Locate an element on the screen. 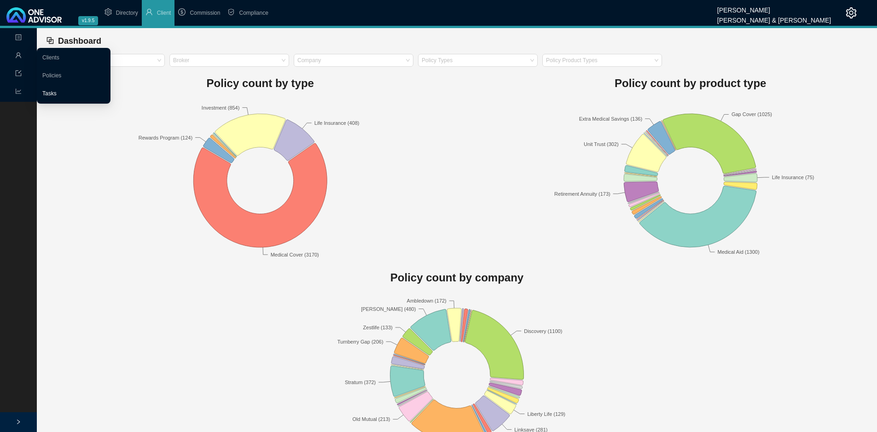  span: right is located at coordinates (18, 422).